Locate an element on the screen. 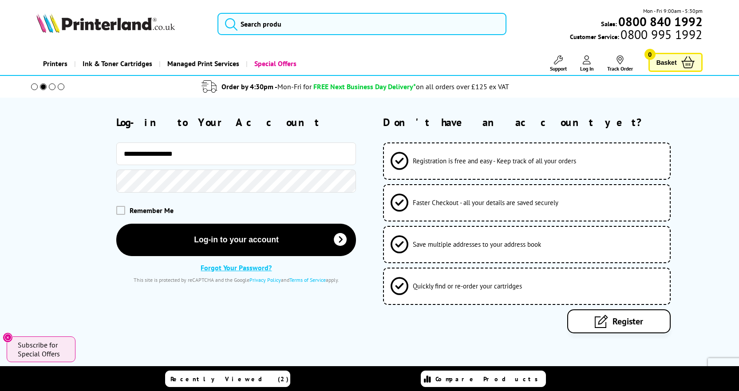 The height and width of the screenshot is (391, 739). a: Log In is located at coordinates (587, 63).